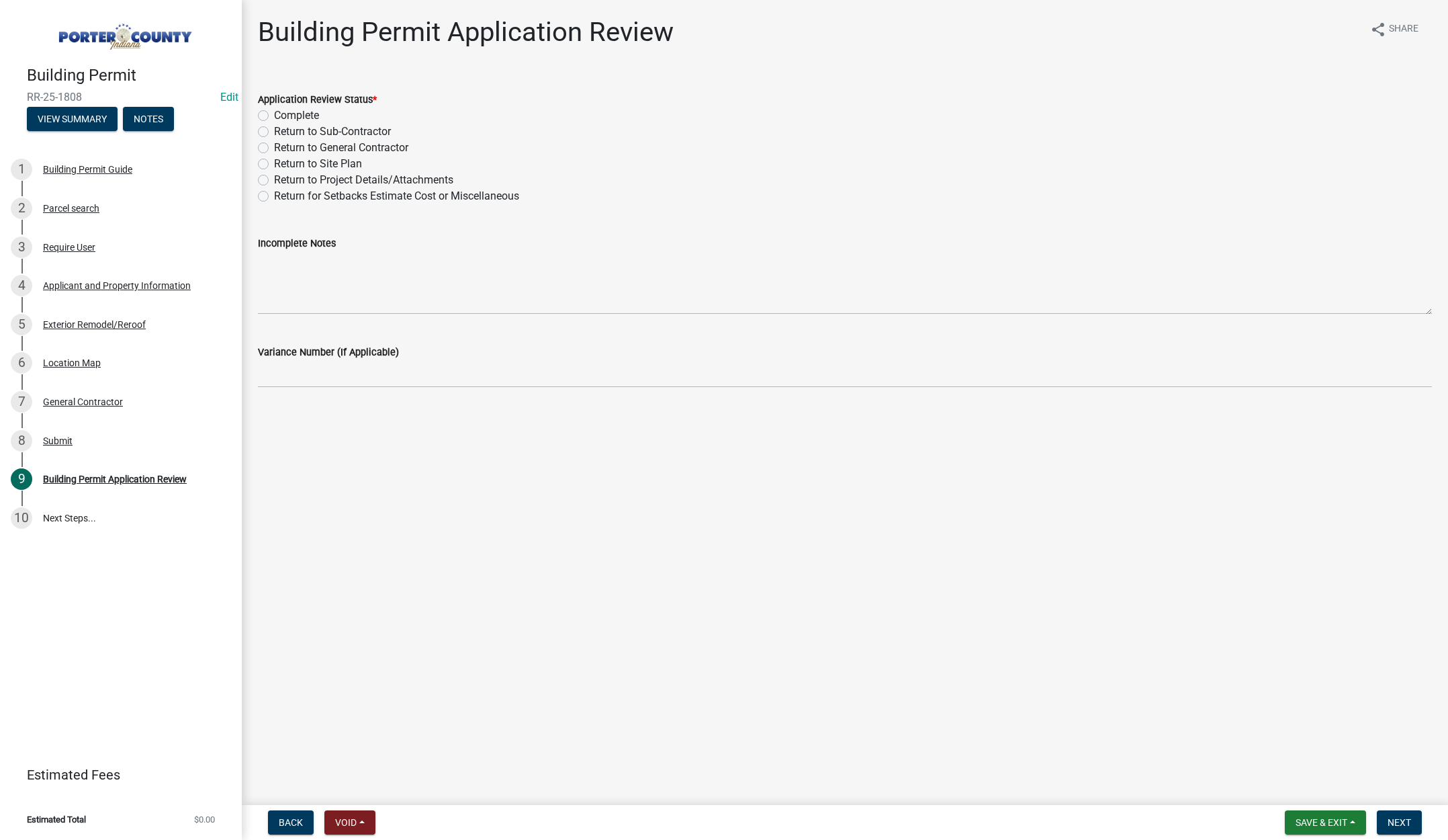 This screenshot has width=1448, height=840. Describe the element at coordinates (297, 244) in the screenshot. I see `label: Incomplete Notes` at that location.